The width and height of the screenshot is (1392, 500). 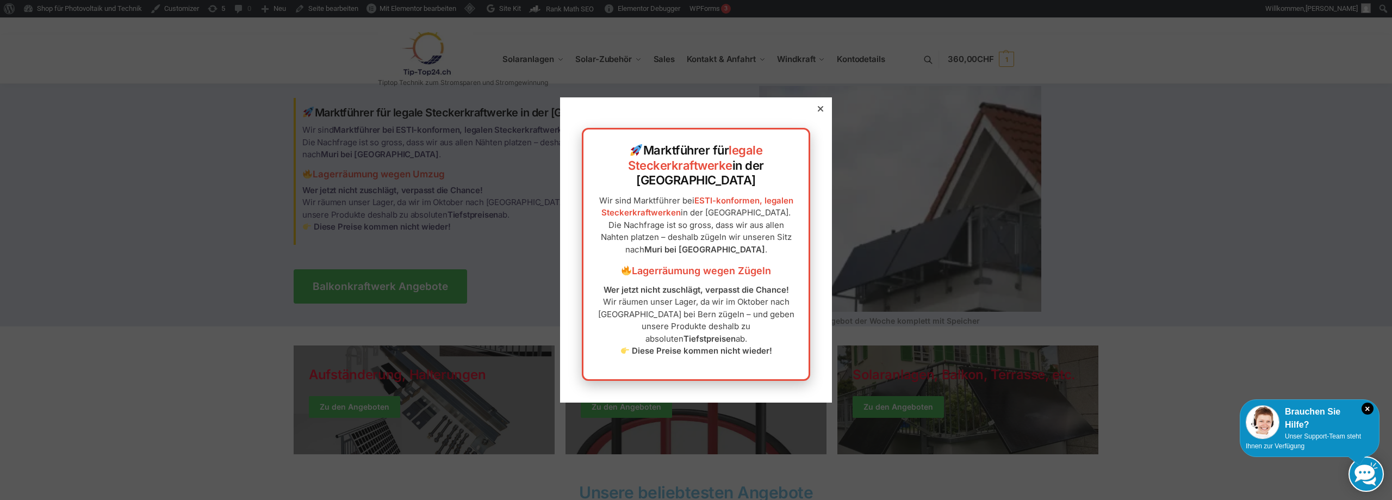 What do you see at coordinates (695, 158) in the screenshot?
I see `a: legale Steckerkraftwerke` at bounding box center [695, 158].